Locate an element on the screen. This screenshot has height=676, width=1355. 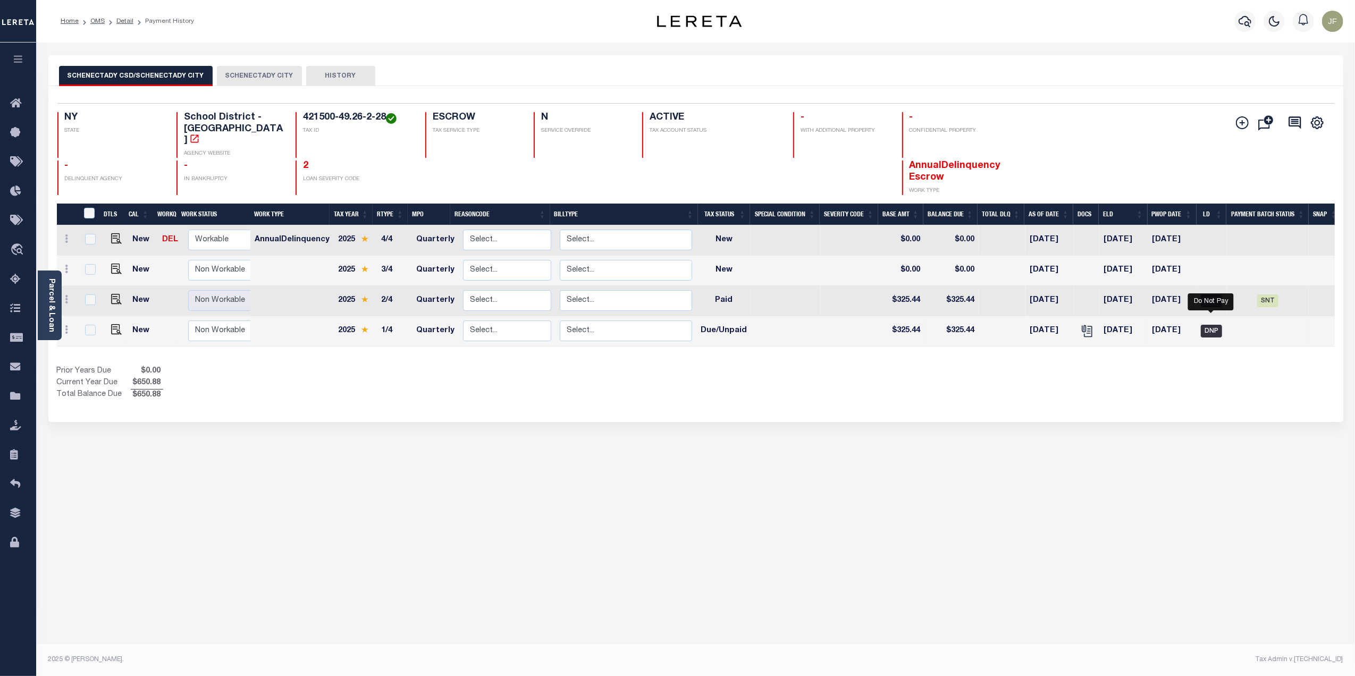
button: SCHENECTADY CITY is located at coordinates (259, 76).